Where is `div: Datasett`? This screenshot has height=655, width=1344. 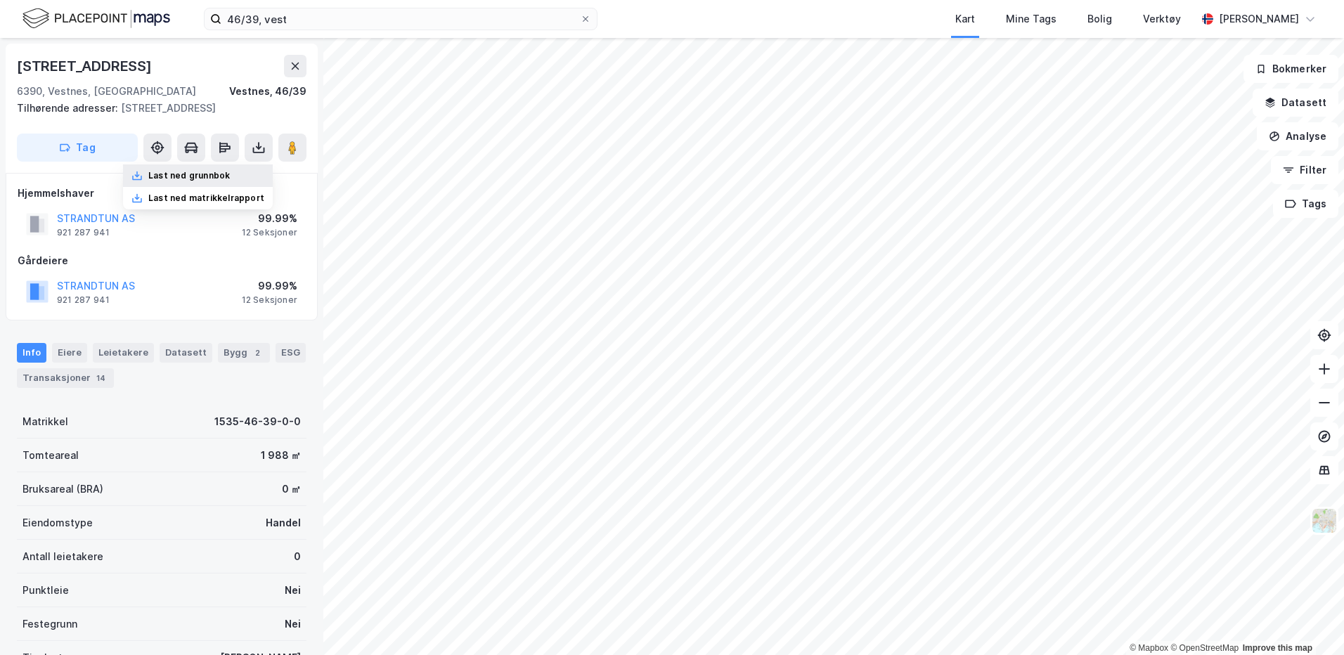 div: Datasett is located at coordinates (186, 353).